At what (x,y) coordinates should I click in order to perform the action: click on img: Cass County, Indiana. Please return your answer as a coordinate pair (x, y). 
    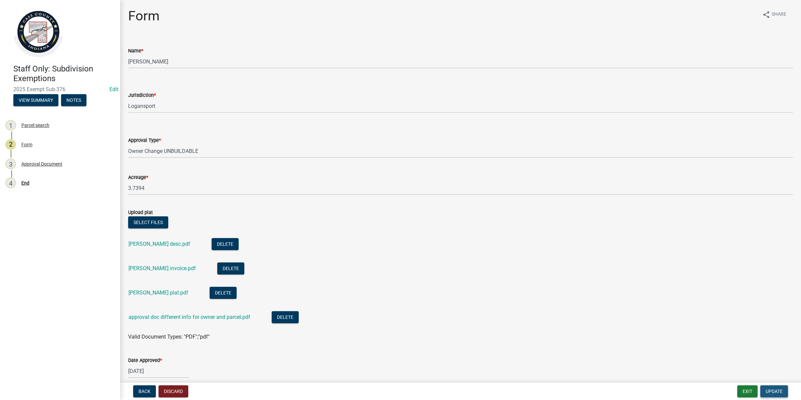
    Looking at the image, I should click on (38, 32).